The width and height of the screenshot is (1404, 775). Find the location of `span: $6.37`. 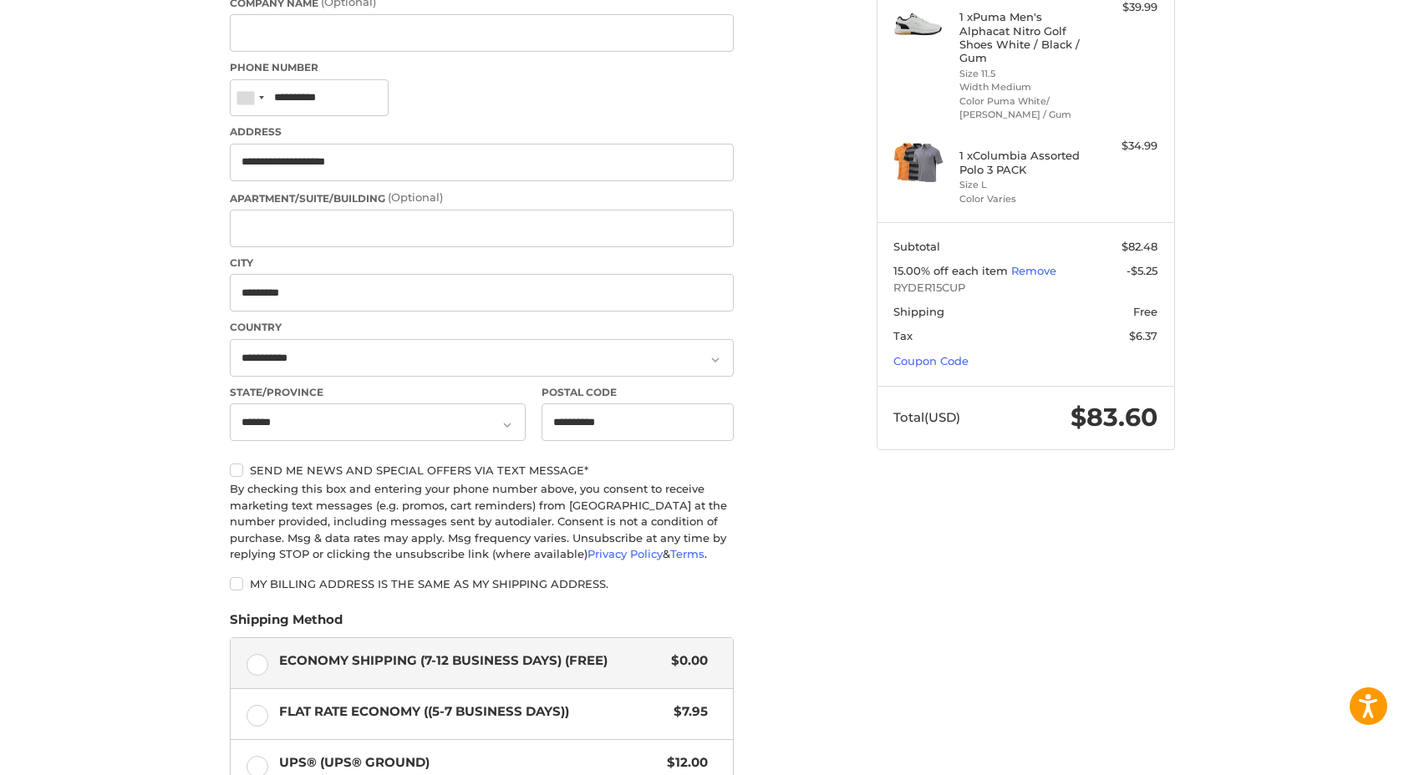

span: $6.37 is located at coordinates (1143, 336).